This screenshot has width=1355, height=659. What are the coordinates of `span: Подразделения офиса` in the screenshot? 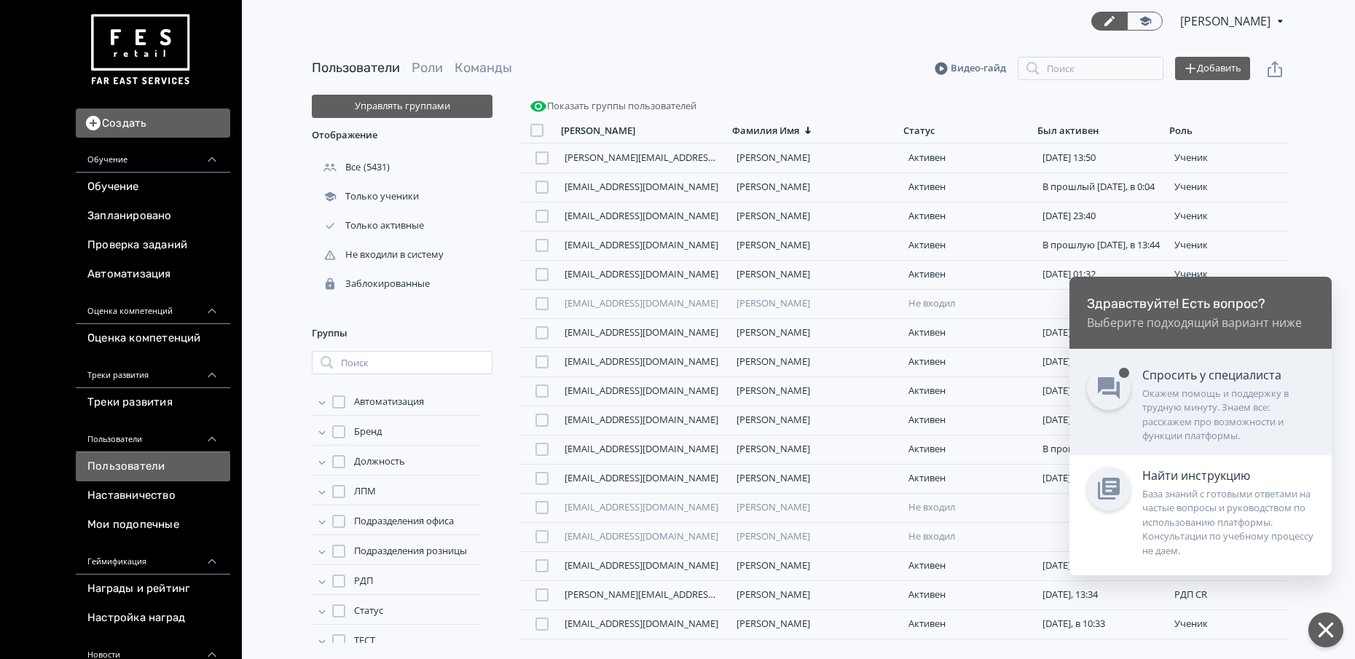 It's located at (404, 521).